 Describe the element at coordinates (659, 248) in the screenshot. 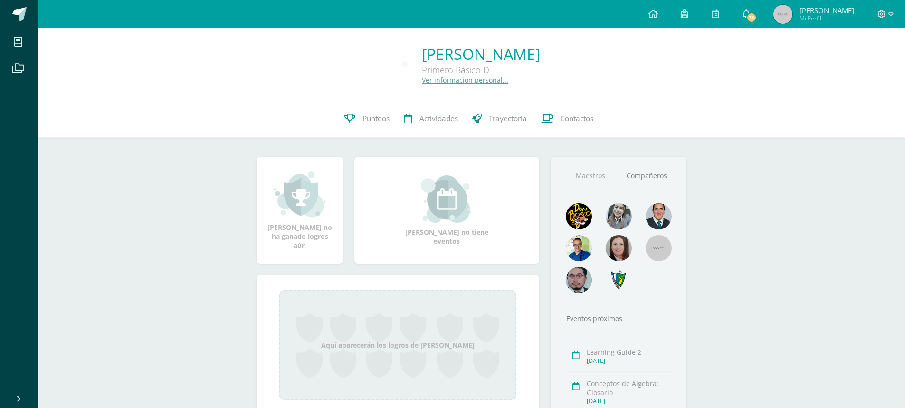

I see `img: 55x55` at that location.